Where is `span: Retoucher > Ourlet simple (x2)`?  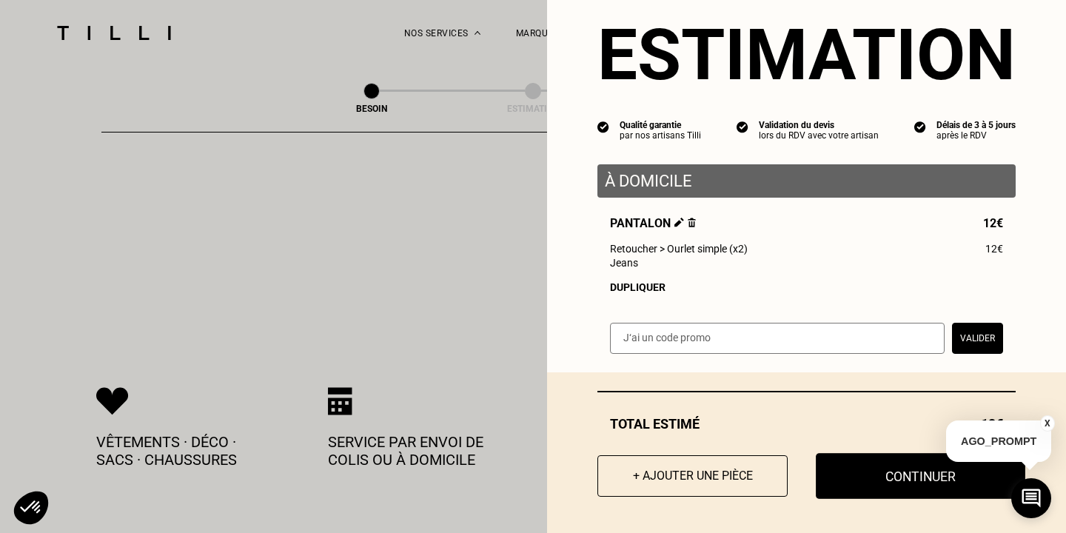 span: Retoucher > Ourlet simple (x2) is located at coordinates (679, 249).